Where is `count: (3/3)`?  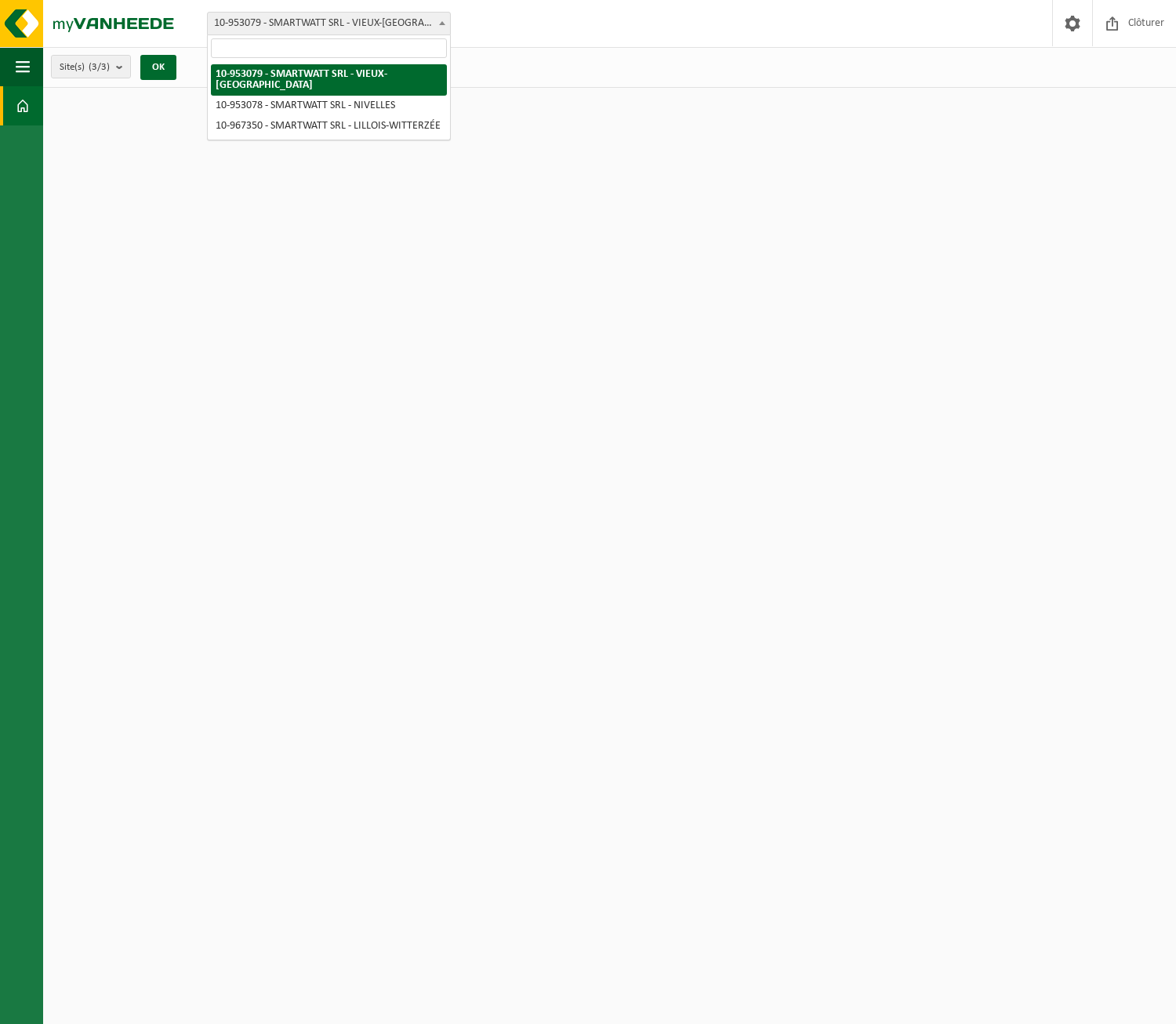 count: (3/3) is located at coordinates (99, 67).